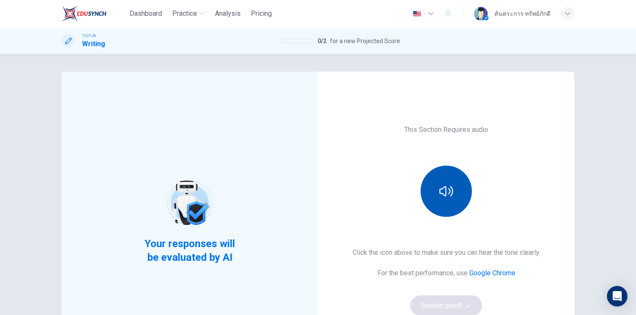 The height and width of the screenshot is (315, 636). I want to click on button: Practice, so click(188, 14).